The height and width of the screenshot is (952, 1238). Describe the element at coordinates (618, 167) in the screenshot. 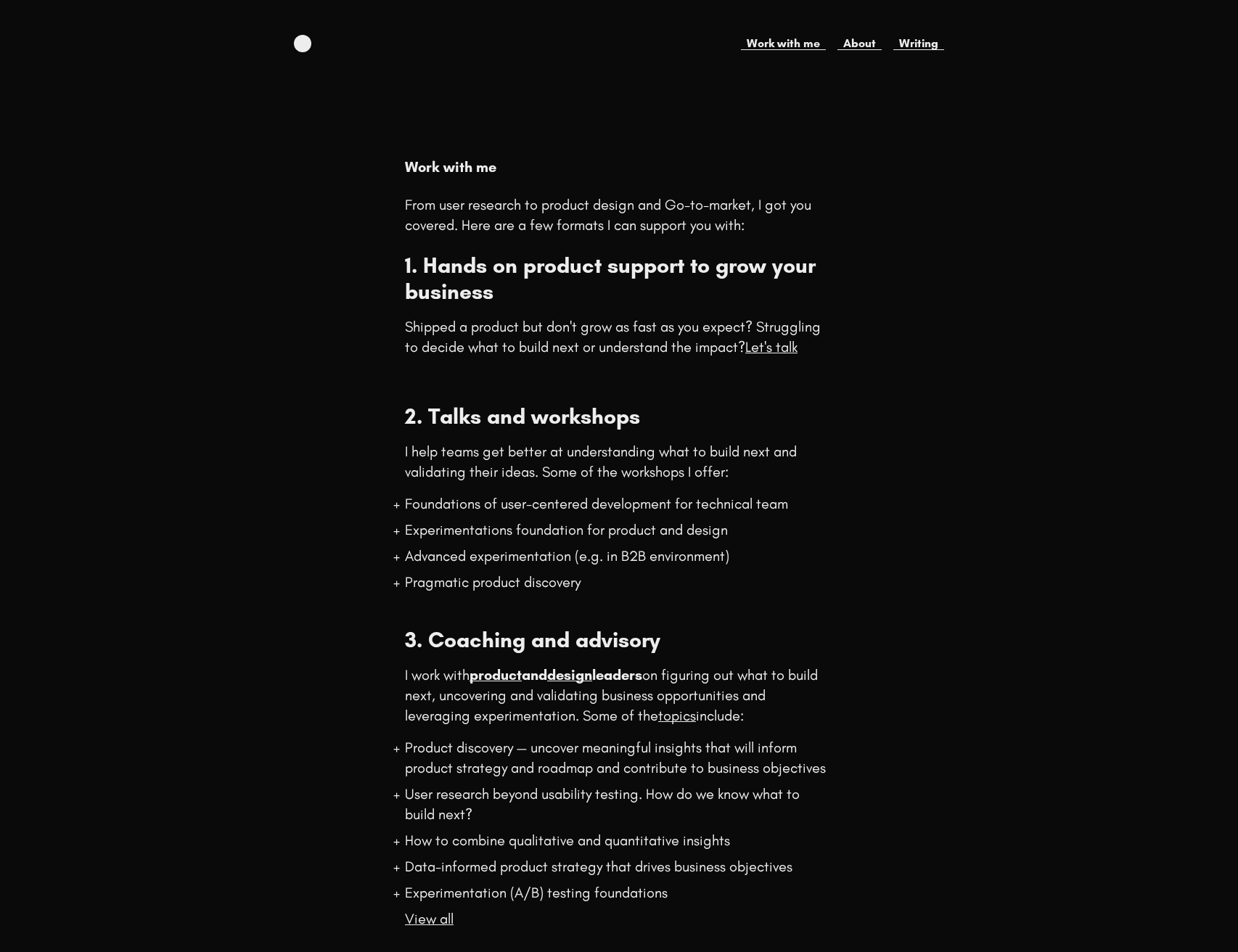

I see `h2: Work with me` at that location.